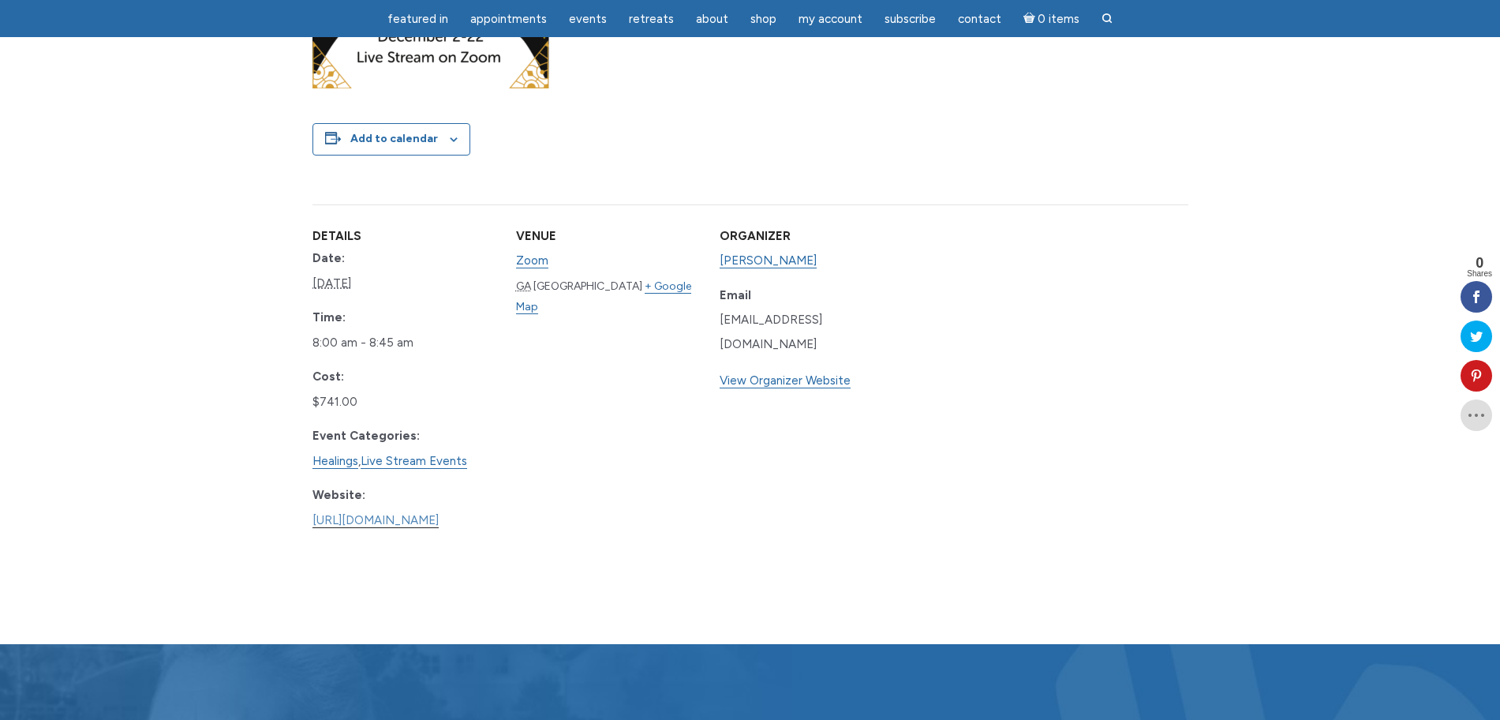 This screenshot has height=720, width=1500. What do you see at coordinates (405, 495) in the screenshot?
I see `dt: Website:` at bounding box center [405, 495].